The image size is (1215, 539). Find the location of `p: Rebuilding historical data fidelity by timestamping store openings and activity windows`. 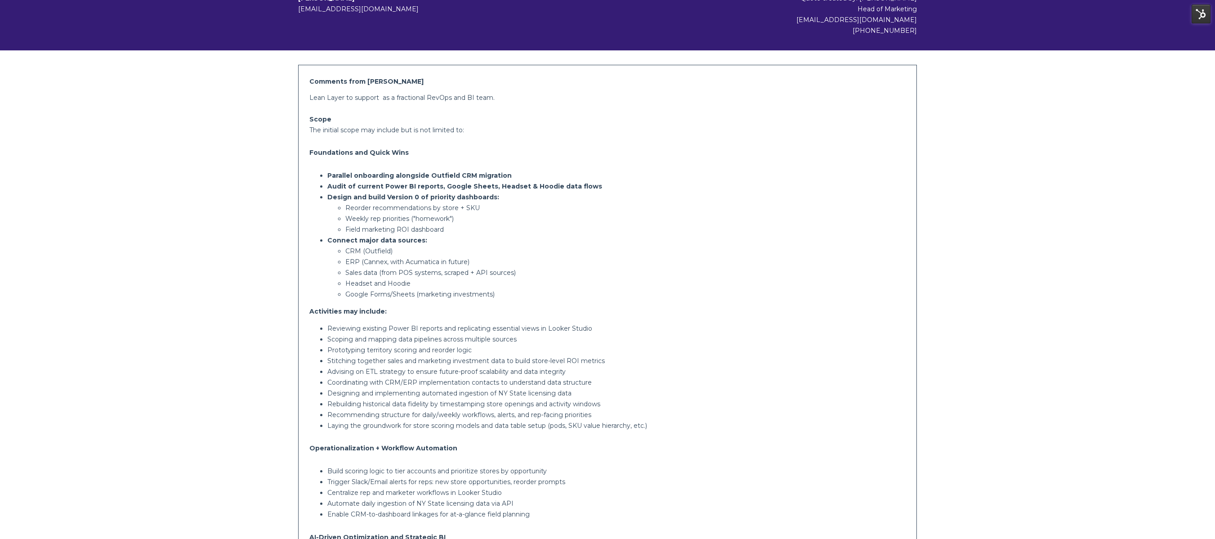

p: Rebuilding historical data fidelity by timestamping store openings and activity windows is located at coordinates (616, 404).